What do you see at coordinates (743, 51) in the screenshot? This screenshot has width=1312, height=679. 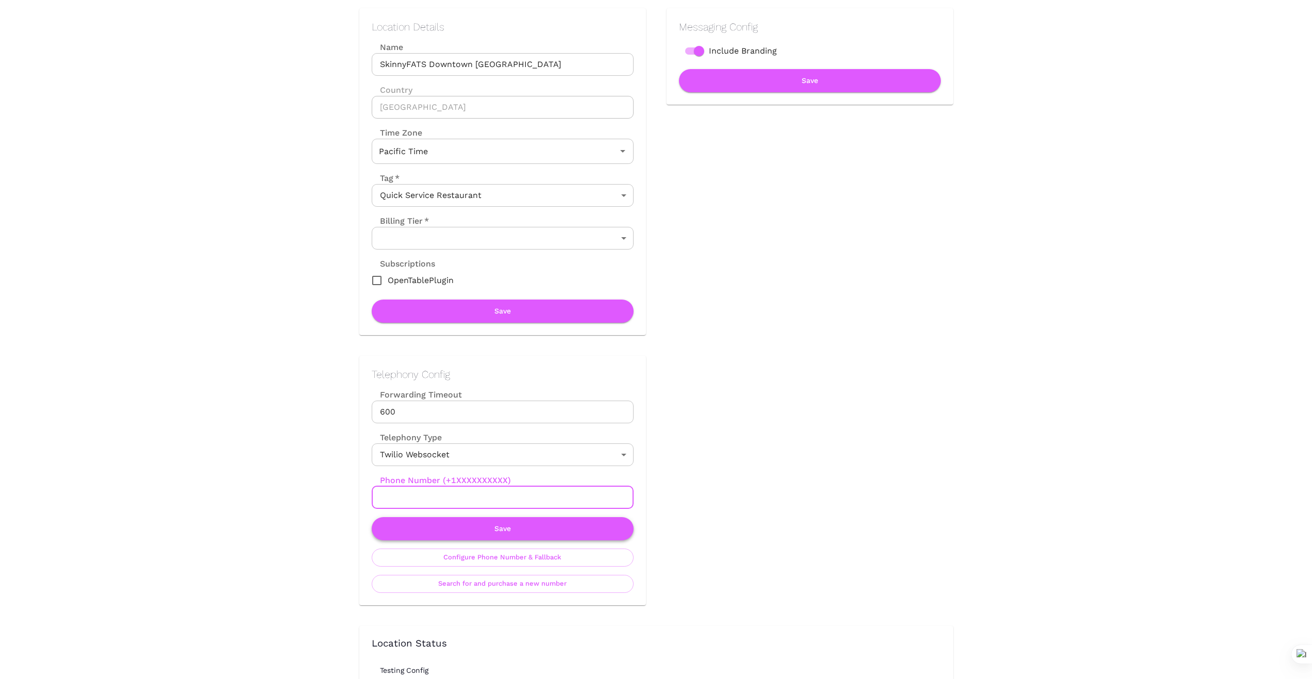 I see `span: Include Branding` at bounding box center [743, 51].